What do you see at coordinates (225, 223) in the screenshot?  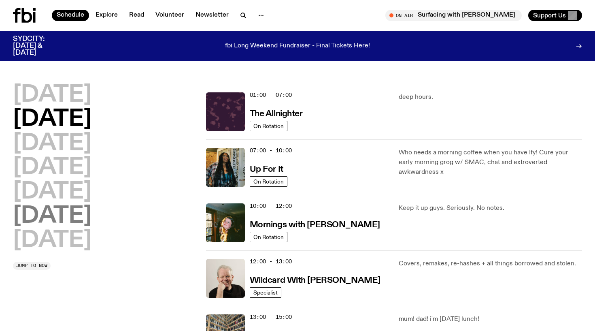 I see `img: Freya smiles coyly as she poses for the image.` at bounding box center [225, 223].